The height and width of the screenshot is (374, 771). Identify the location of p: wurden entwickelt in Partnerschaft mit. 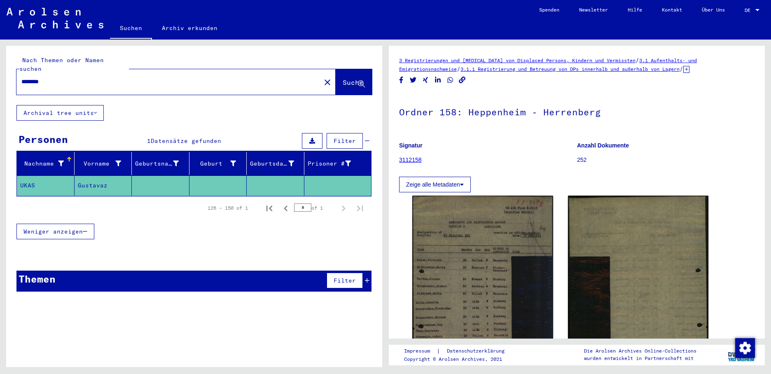
(640, 358).